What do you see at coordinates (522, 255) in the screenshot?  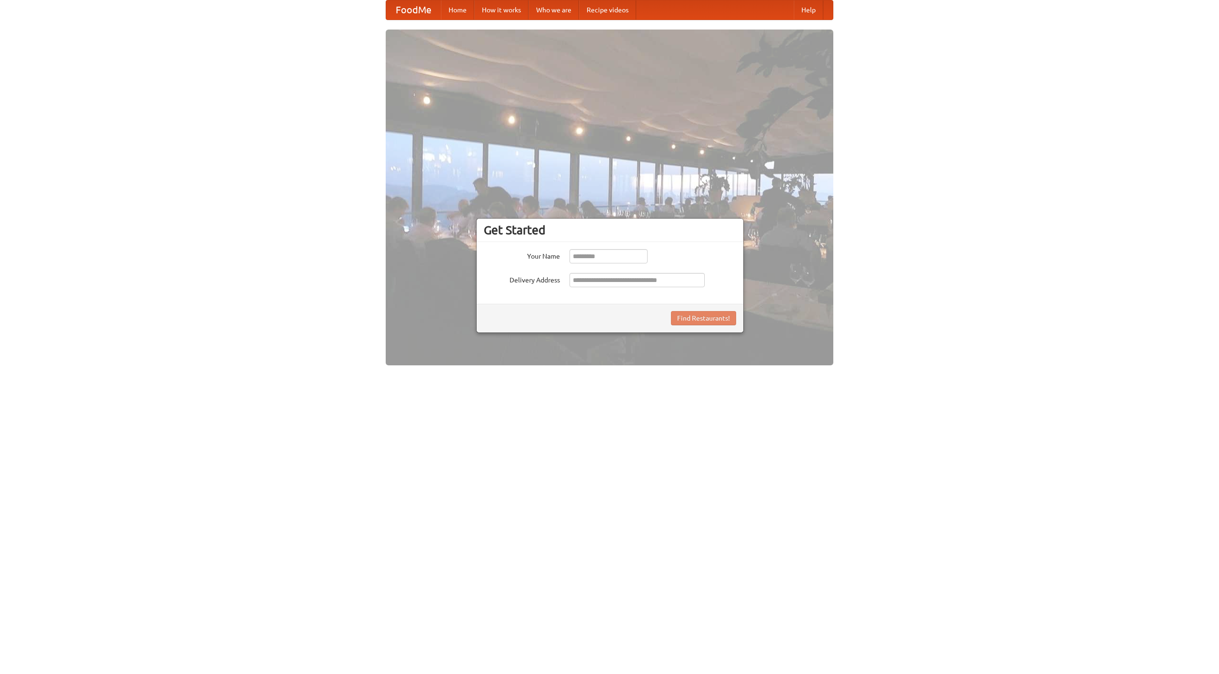 I see `label: Your Name` at bounding box center [522, 255].